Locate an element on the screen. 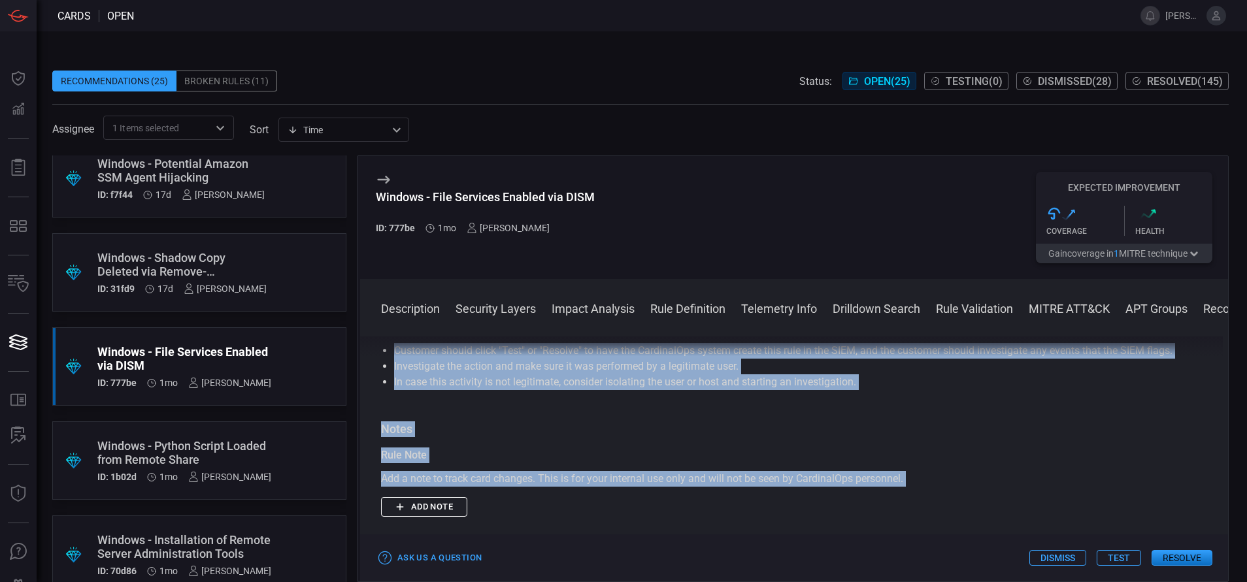 The image size is (1247, 582). div: Windows - Installation of Remote Server Administration Tools is located at coordinates (184, 547).